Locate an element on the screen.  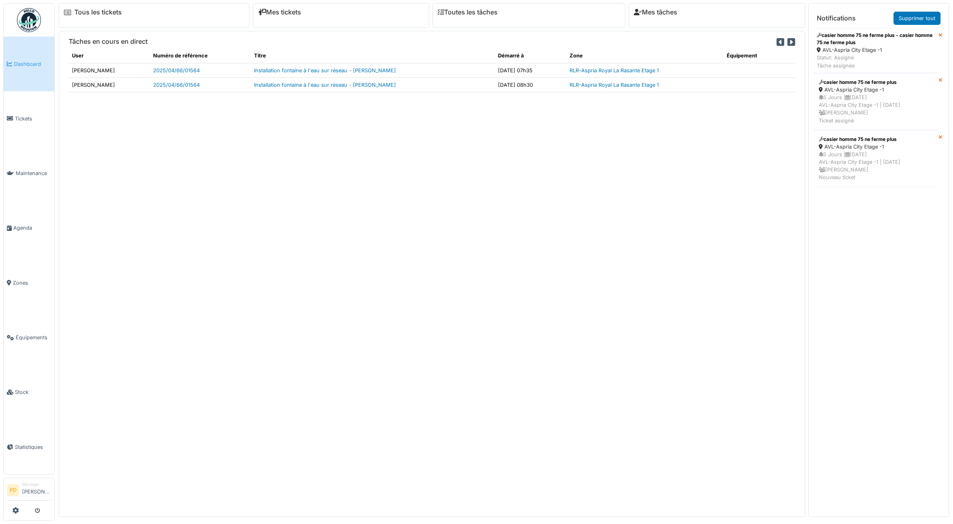
div: Manager is located at coordinates (37, 485).